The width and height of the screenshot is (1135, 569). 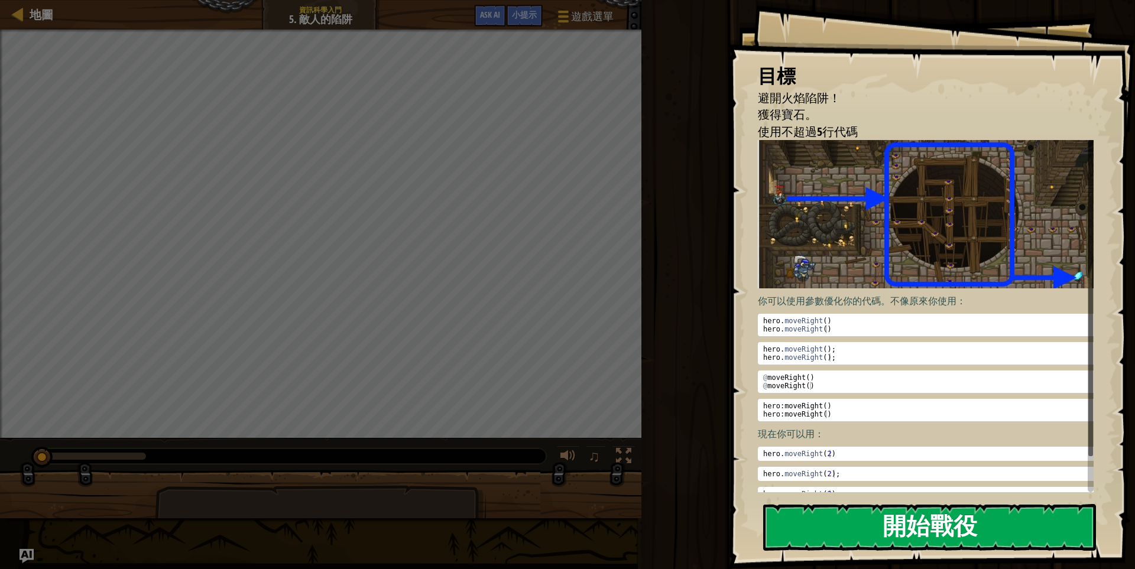 What do you see at coordinates (807, 131) in the screenshot?
I see `span: 使用不超過5行代碼` at bounding box center [807, 131].